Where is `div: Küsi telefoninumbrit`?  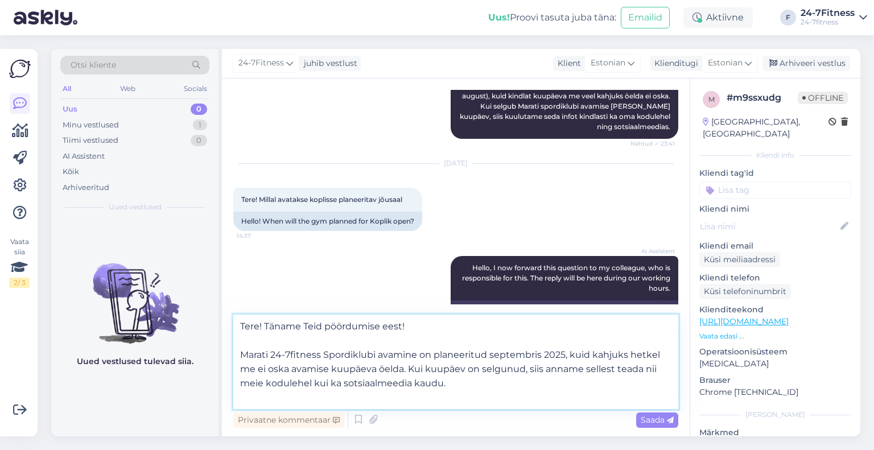
div: Küsi telefoninumbrit is located at coordinates (745, 291).